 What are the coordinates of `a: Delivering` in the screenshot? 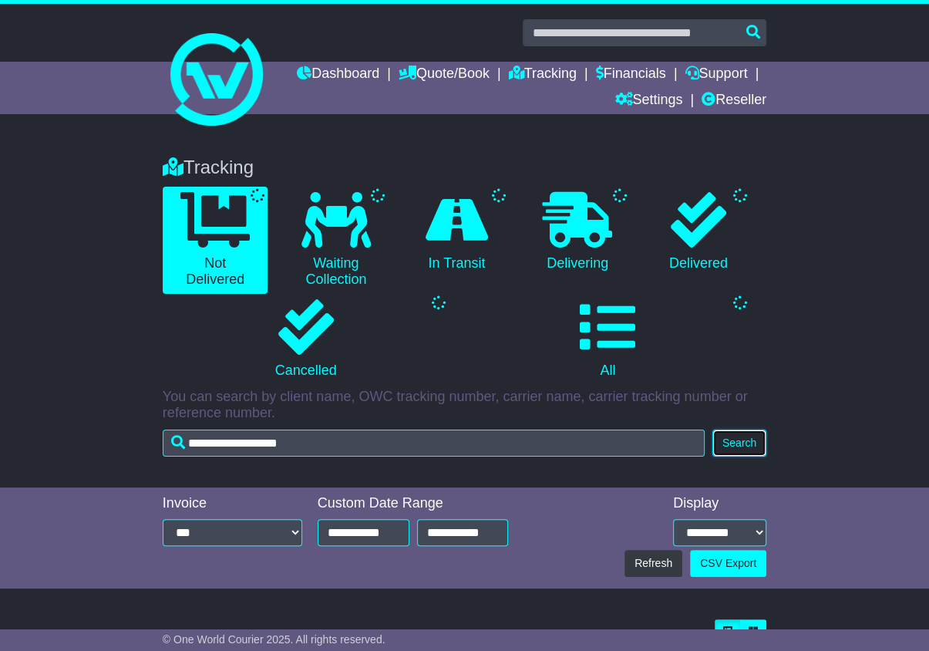 It's located at (578, 232).